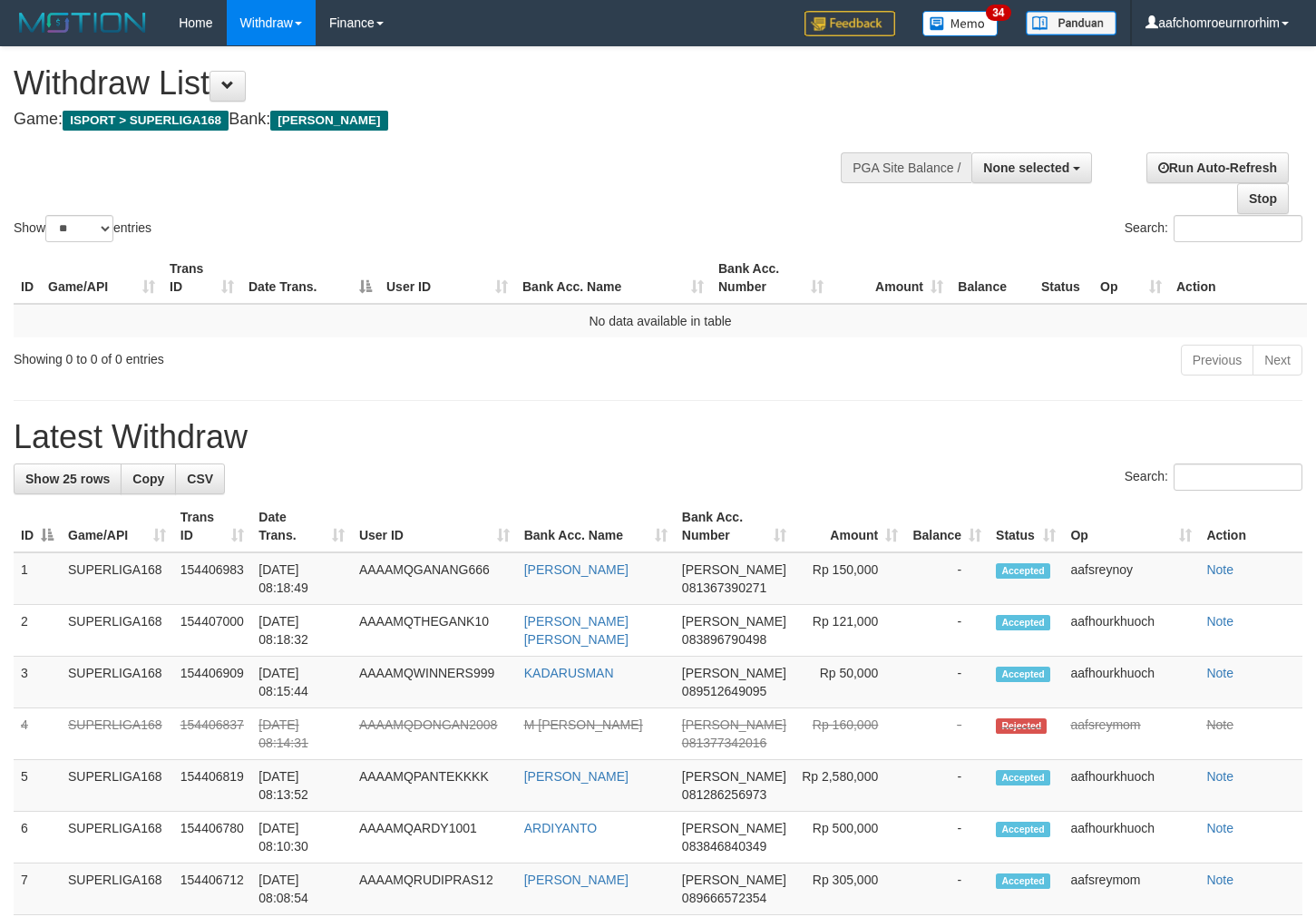  I want to click on img: Button%20Memo.svg, so click(961, 24).